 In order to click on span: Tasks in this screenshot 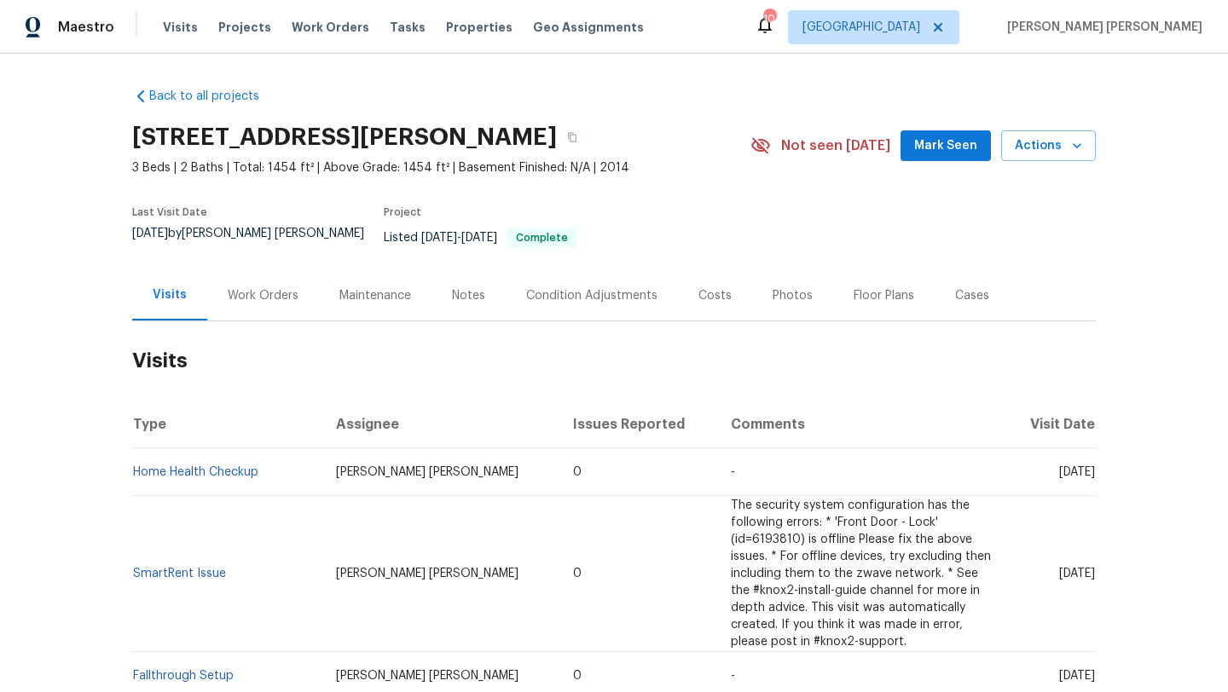, I will do `click(408, 27)`.